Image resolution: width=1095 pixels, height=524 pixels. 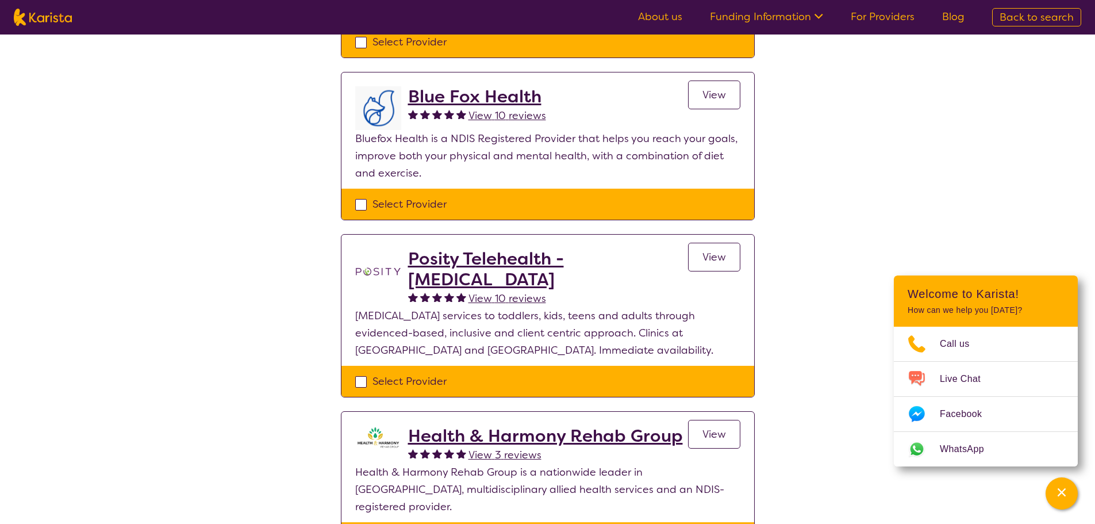 I want to click on a: Funding Information, so click(x=766, y=17).